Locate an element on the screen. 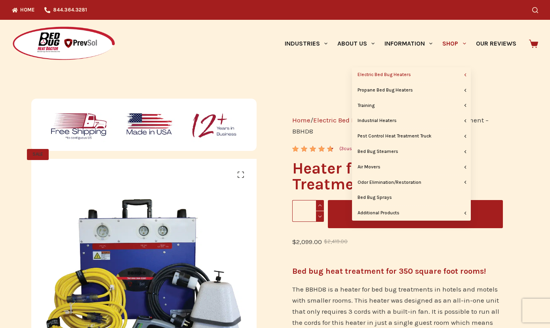 The height and width of the screenshot is (328, 550). button: Search is located at coordinates (535, 10).